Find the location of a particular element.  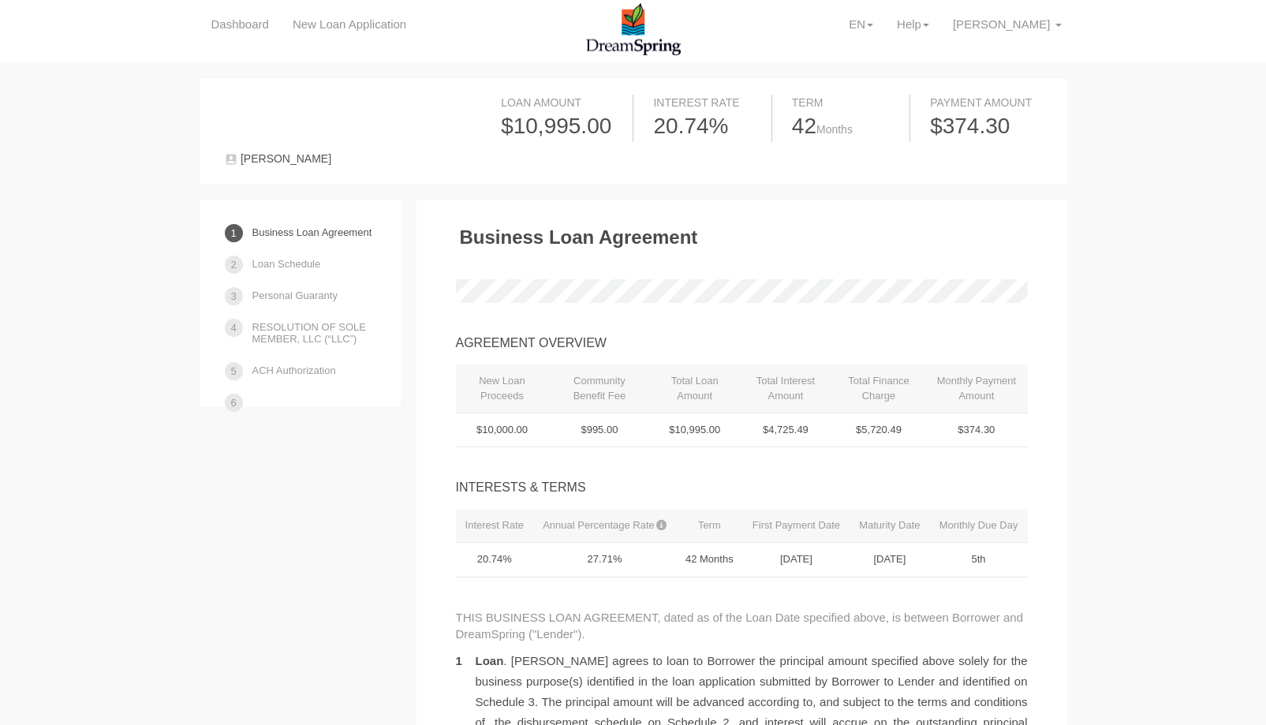

th: Community Benefit Fee is located at coordinates (600, 388).